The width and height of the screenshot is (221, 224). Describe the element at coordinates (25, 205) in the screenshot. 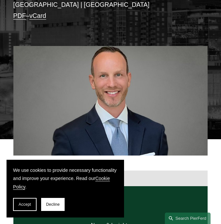

I see `span: Accept` at that location.